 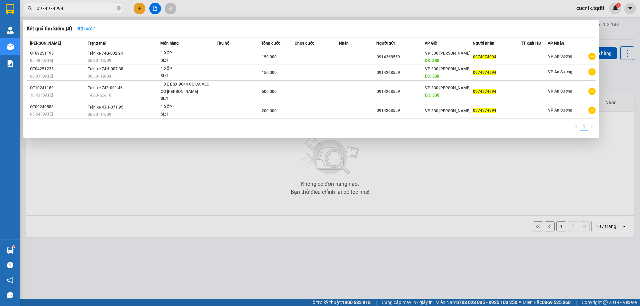 What do you see at coordinates (10, 265) in the screenshot?
I see `span: question-circle` at bounding box center [10, 265].